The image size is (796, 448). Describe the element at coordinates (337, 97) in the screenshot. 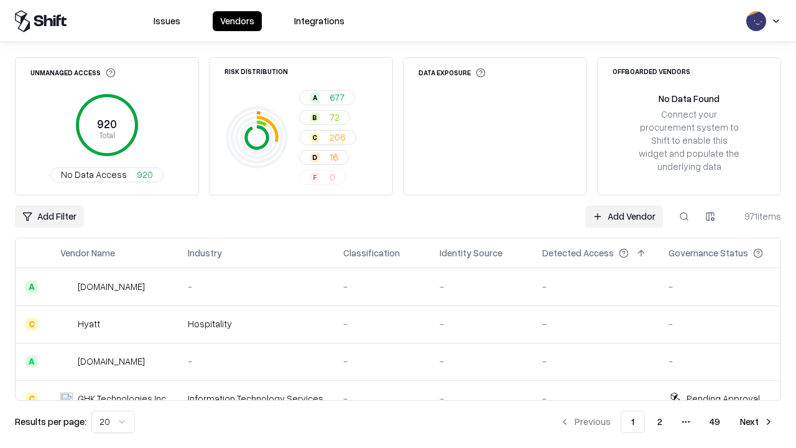

I see `span: 677` at that location.